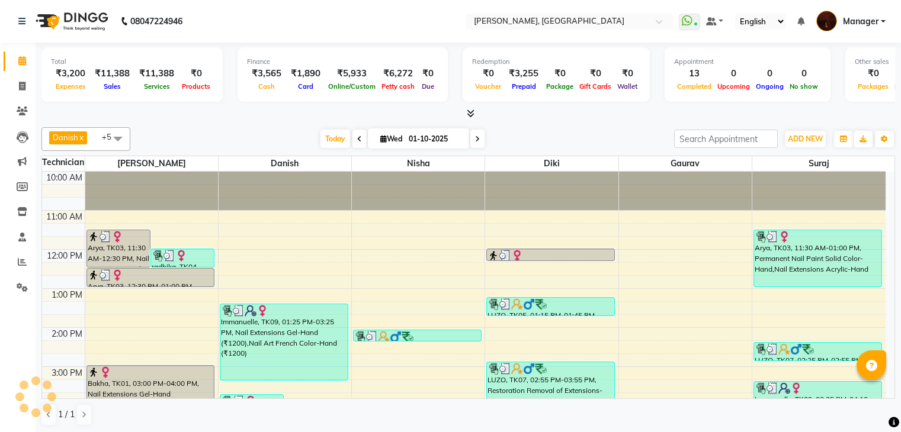 The image size is (901, 432). What do you see at coordinates (860, 21) in the screenshot?
I see `span: Manager` at bounding box center [860, 21].